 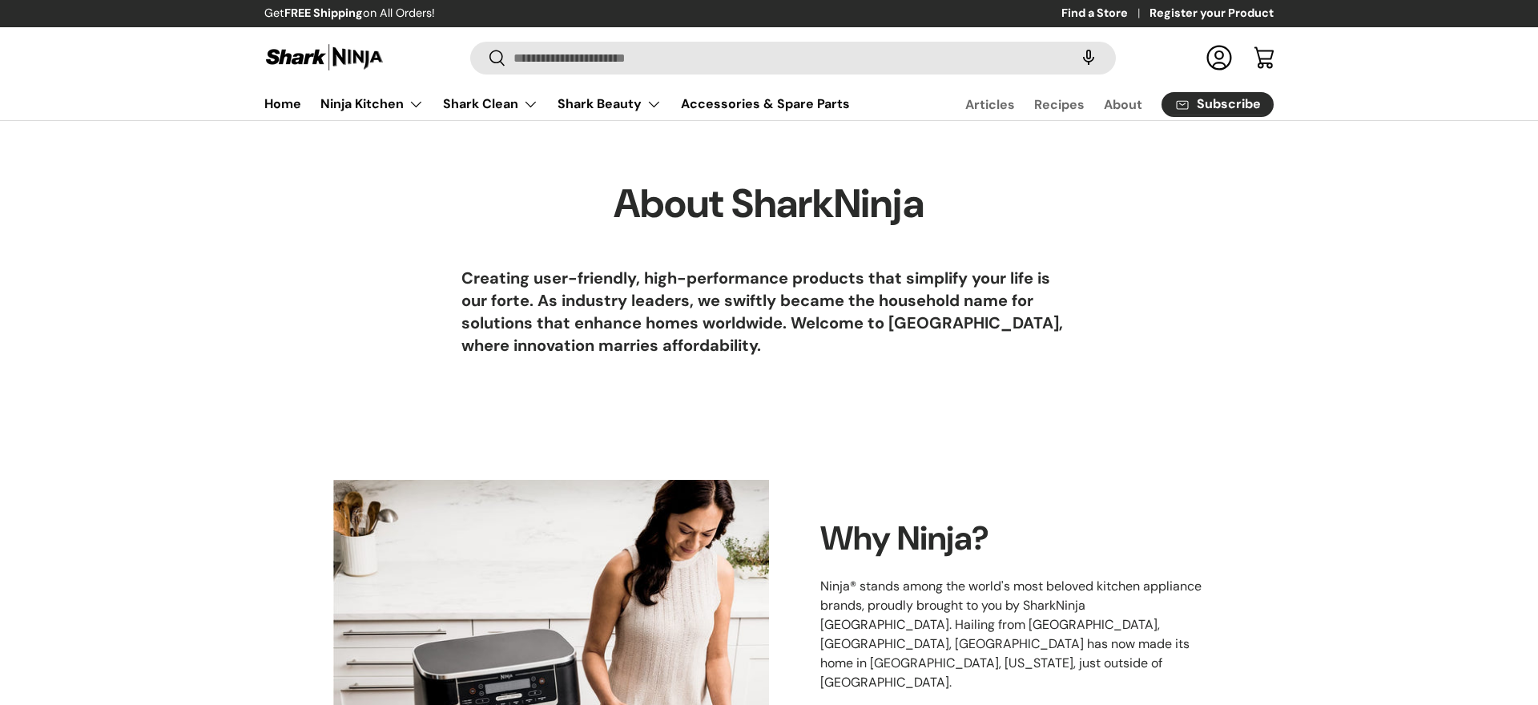 What do you see at coordinates (610, 104) in the screenshot?
I see `summary: Shark Beauty` at bounding box center [610, 104].